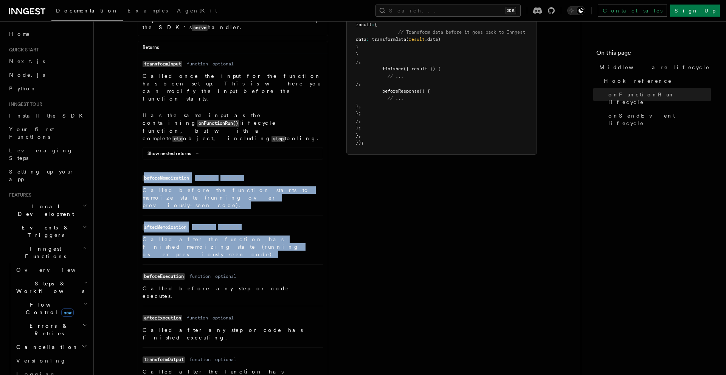 The height and width of the screenshot is (375, 726). Describe the element at coordinates (23, 88) in the screenshot. I see `span: Python` at that location.